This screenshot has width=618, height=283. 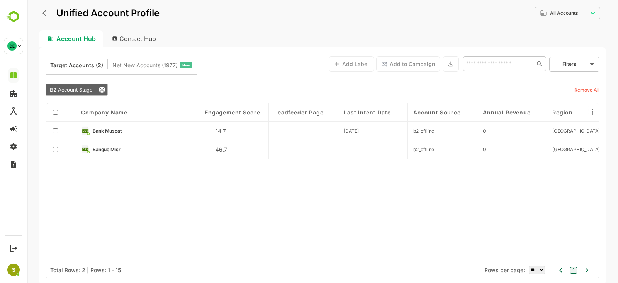 I want to click on span: Target Accounts (2), so click(x=49, y=65).